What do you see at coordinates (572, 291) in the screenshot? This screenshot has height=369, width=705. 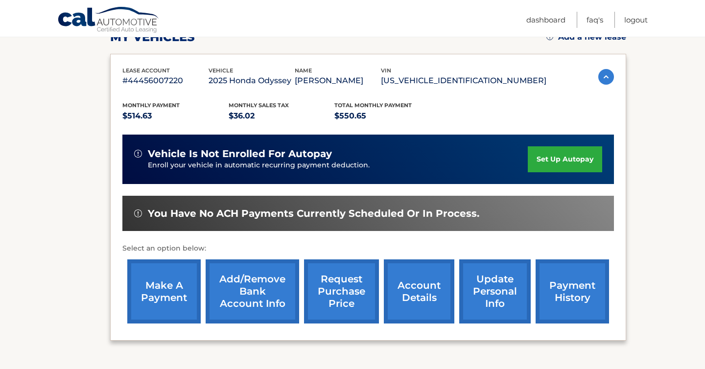 I see `a: payment history` at bounding box center [572, 291].